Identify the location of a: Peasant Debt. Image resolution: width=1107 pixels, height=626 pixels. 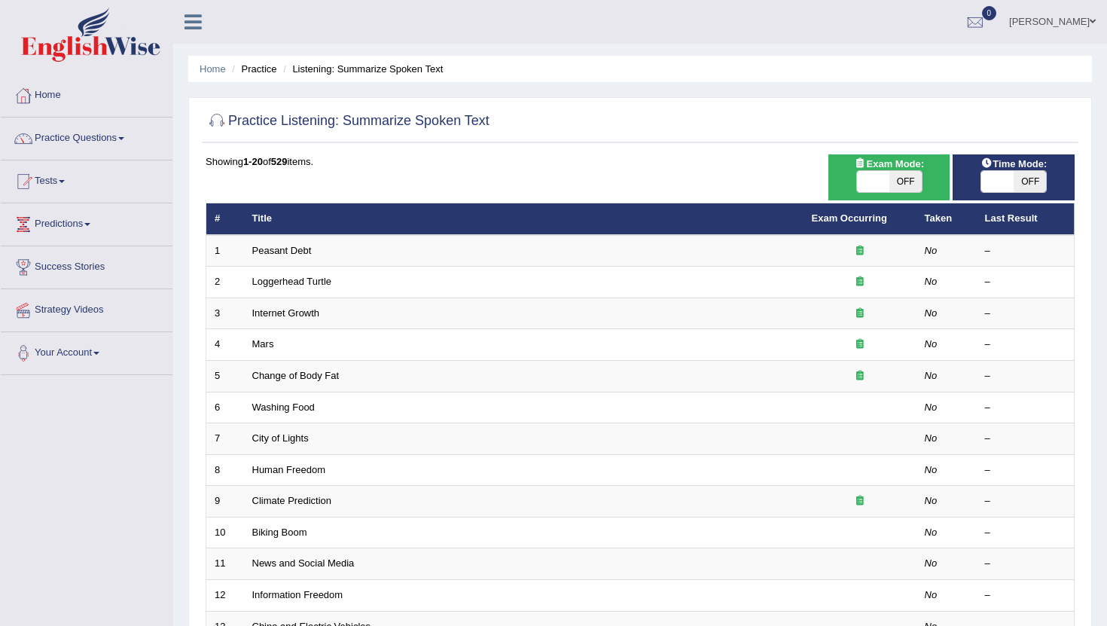
(282, 250).